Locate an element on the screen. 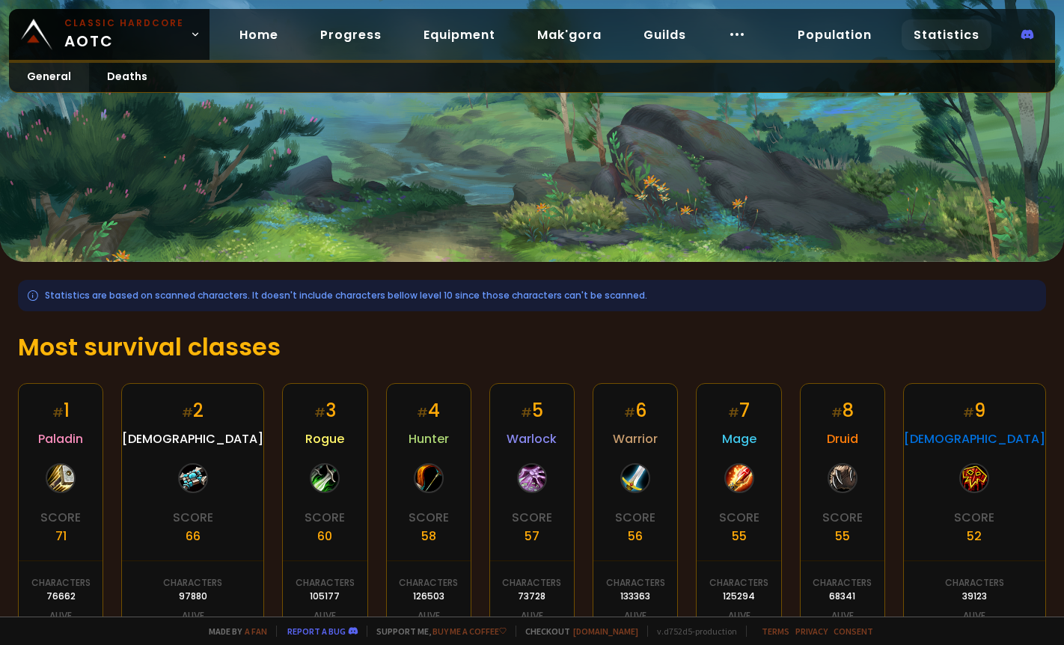 The height and width of the screenshot is (645, 1064). span: Warlock is located at coordinates (531, 438).